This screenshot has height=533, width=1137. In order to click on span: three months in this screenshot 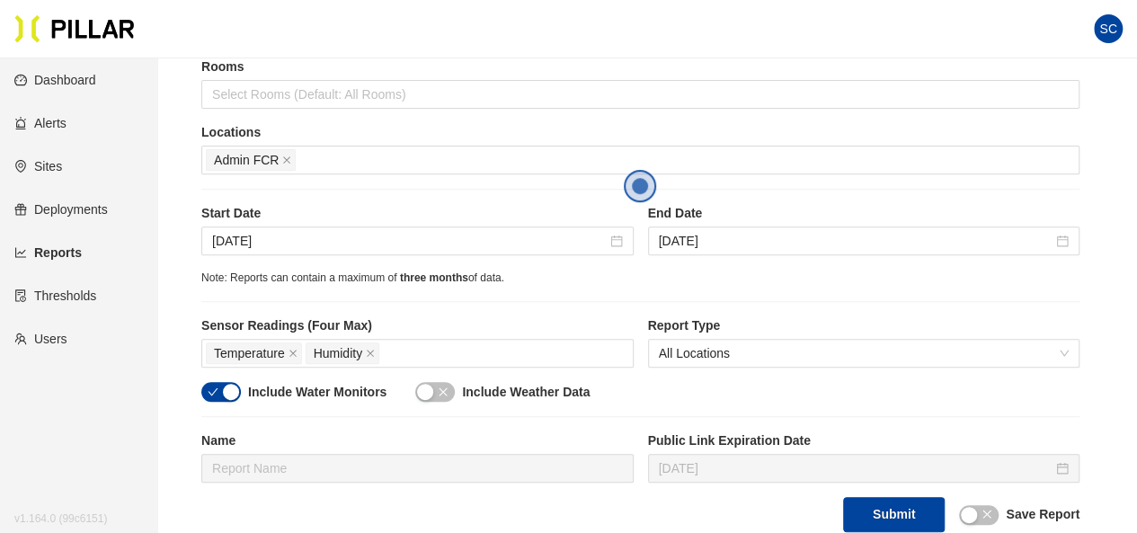, I will do `click(434, 278)`.